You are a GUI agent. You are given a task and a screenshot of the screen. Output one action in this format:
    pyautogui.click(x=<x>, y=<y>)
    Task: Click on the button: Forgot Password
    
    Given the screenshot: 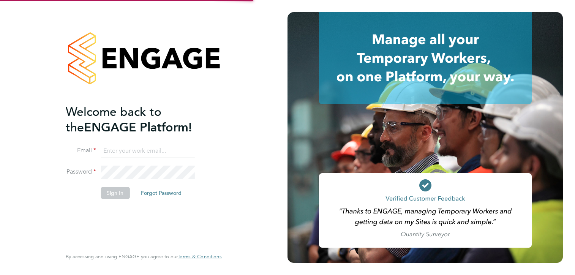 What is the action you would take?
    pyautogui.click(x=161, y=193)
    